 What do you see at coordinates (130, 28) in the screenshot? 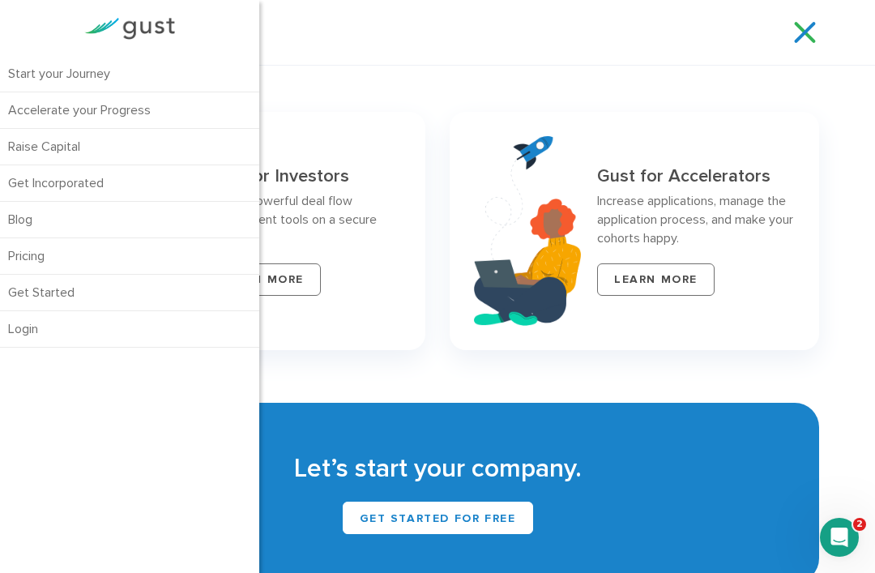
I see `img: Gust Logo` at bounding box center [130, 28].